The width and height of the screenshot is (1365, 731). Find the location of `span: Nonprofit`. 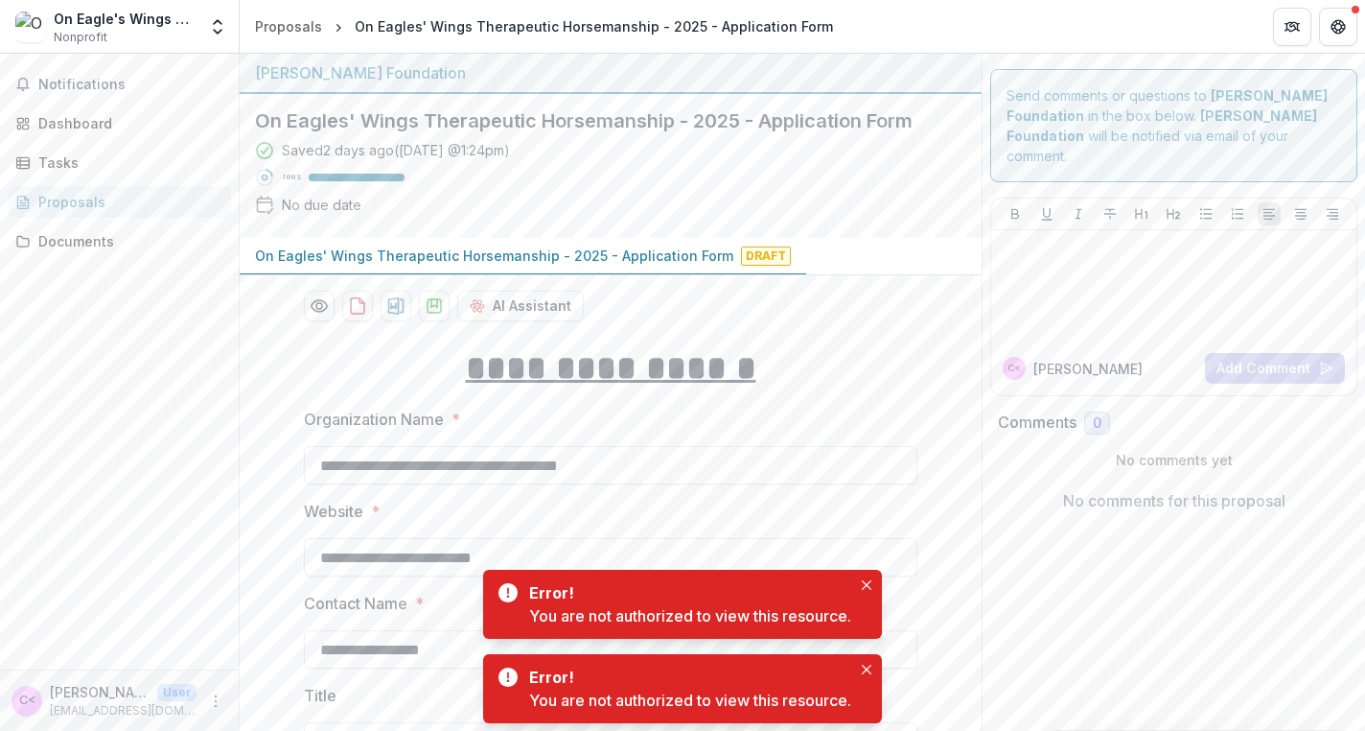

span: Nonprofit is located at coordinates (81, 37).